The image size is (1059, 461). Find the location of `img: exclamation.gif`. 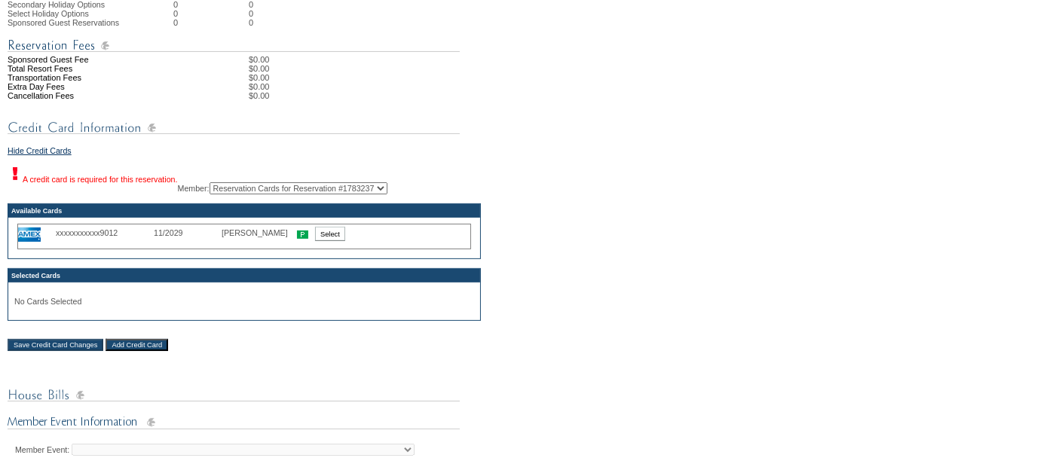

img: exclamation.gif is located at coordinates (15, 173).